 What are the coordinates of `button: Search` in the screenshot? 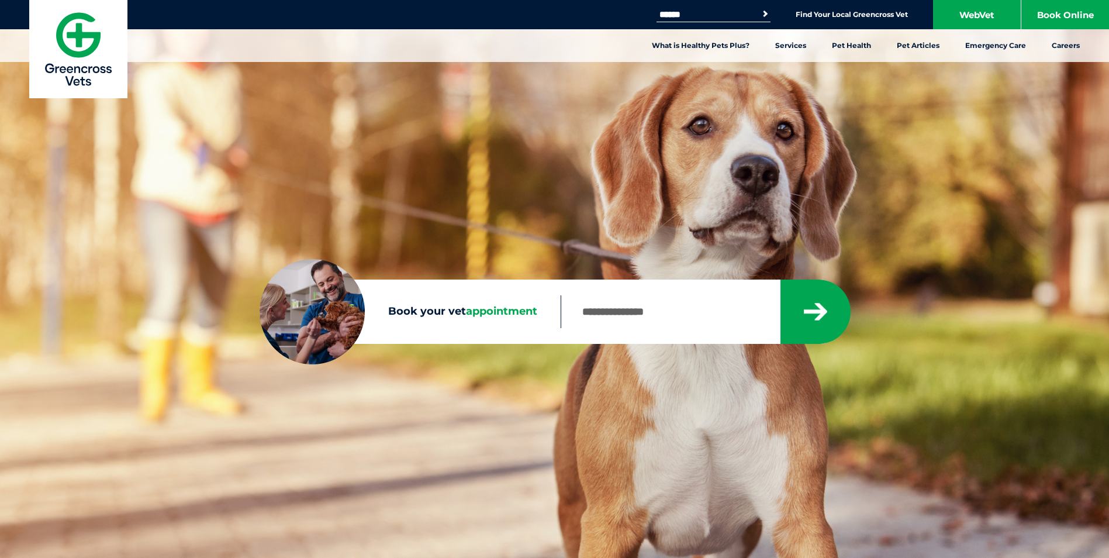 It's located at (765, 14).